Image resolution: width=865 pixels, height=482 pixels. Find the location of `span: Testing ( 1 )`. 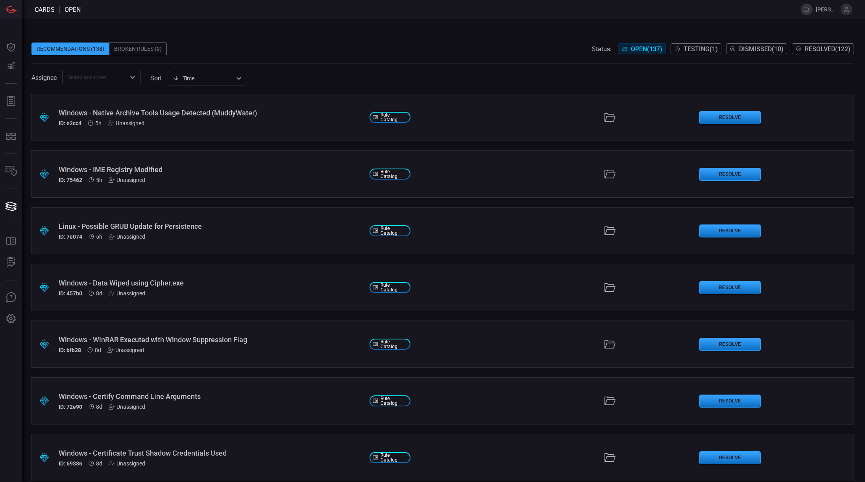

span: Testing ( 1 ) is located at coordinates (700, 49).